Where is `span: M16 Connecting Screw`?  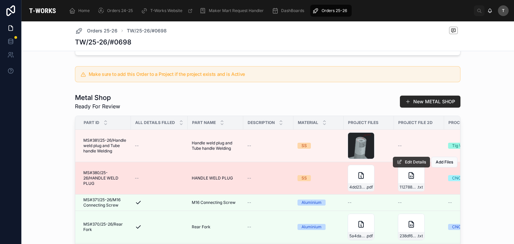
span: M16 Connecting Screw is located at coordinates (213, 203).